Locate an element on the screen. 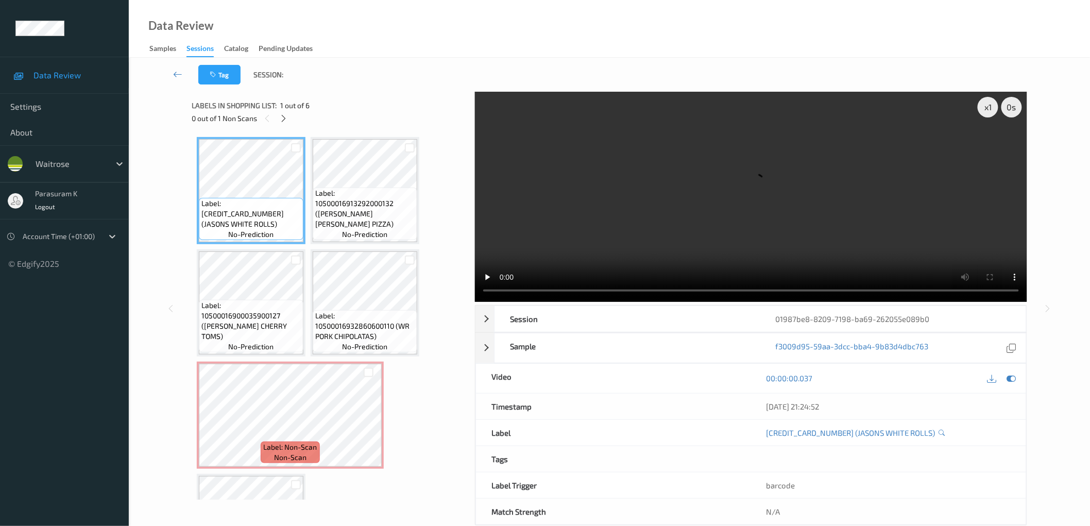  span: Label: 10500016932860600110 (WR PORK CHIPOLATAS) is located at coordinates (365, 326).